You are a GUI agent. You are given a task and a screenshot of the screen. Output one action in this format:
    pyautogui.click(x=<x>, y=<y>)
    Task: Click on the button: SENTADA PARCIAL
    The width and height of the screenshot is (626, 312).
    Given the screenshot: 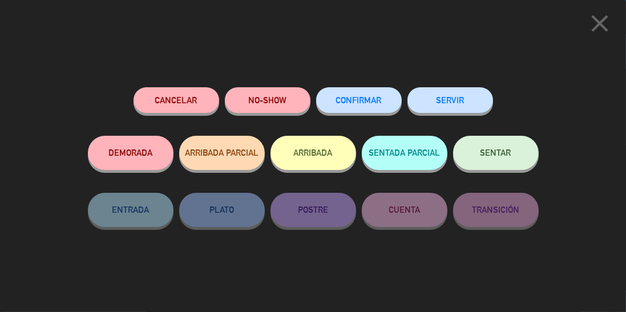 What is the action you would take?
    pyautogui.click(x=404, y=153)
    